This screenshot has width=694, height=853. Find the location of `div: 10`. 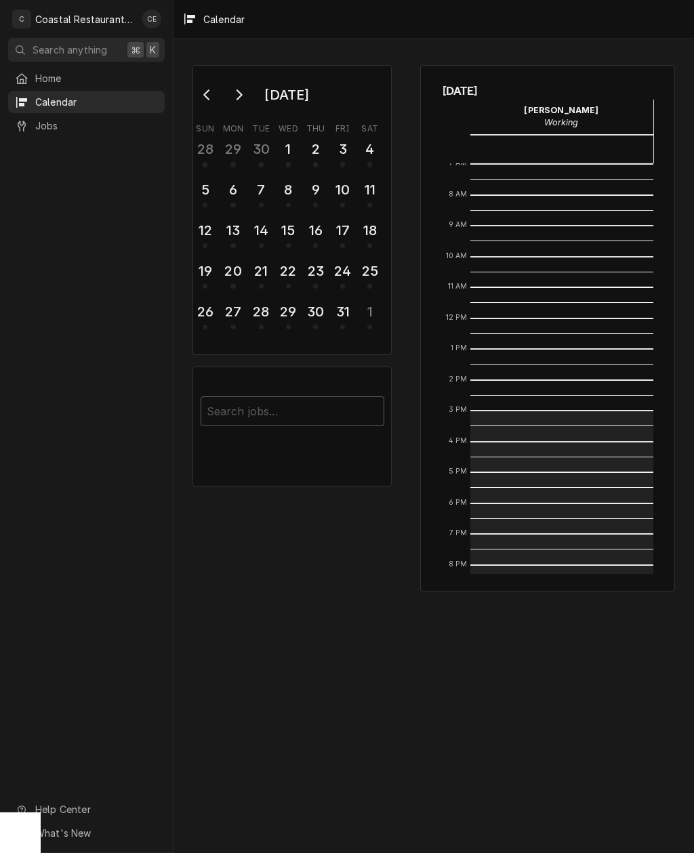

div: 10 is located at coordinates (342, 190).